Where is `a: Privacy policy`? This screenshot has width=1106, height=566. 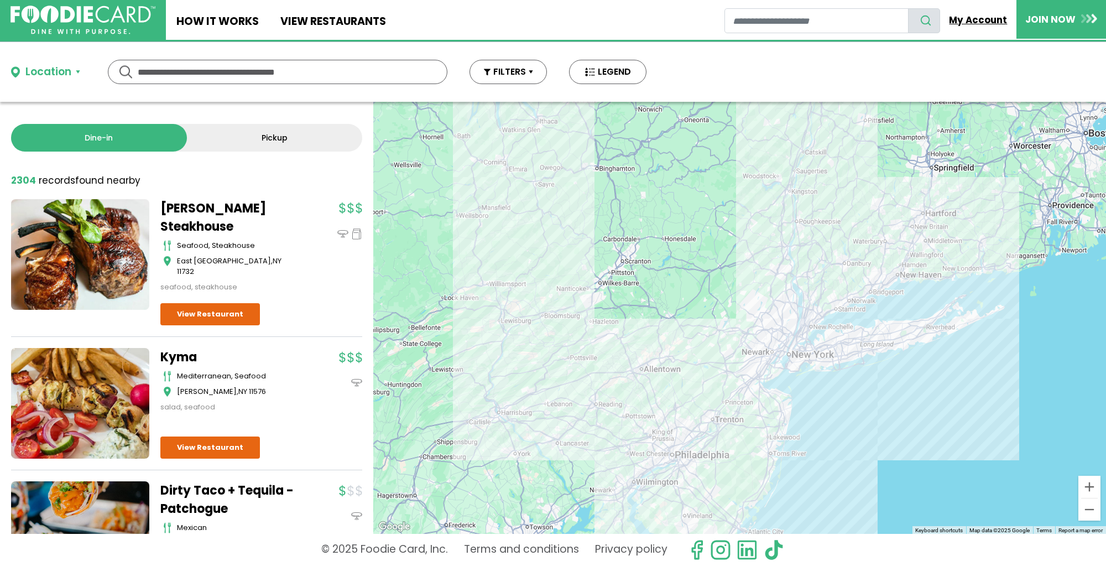 a: Privacy policy is located at coordinates (631, 550).